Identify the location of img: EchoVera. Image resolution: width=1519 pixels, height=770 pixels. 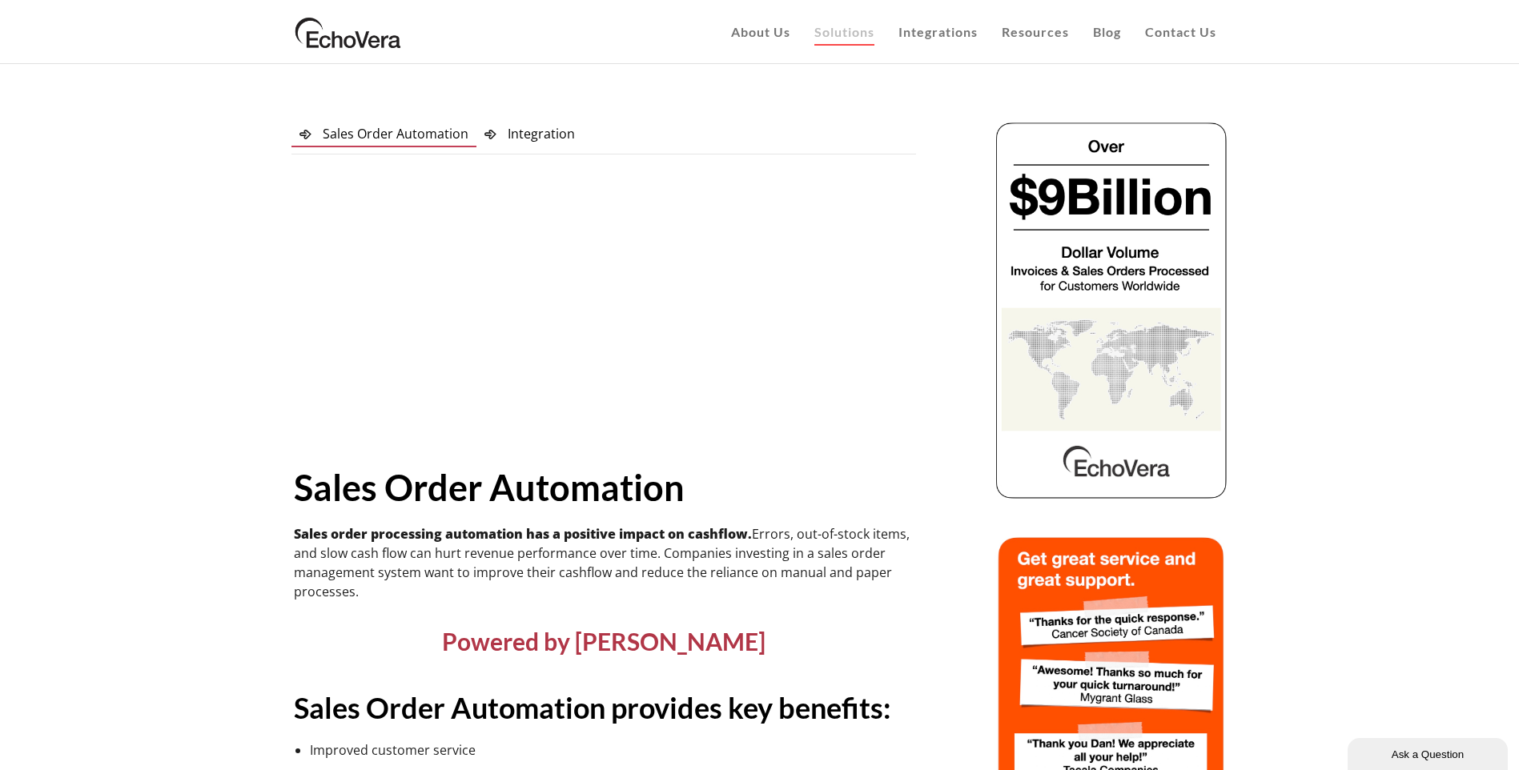
(348, 32).